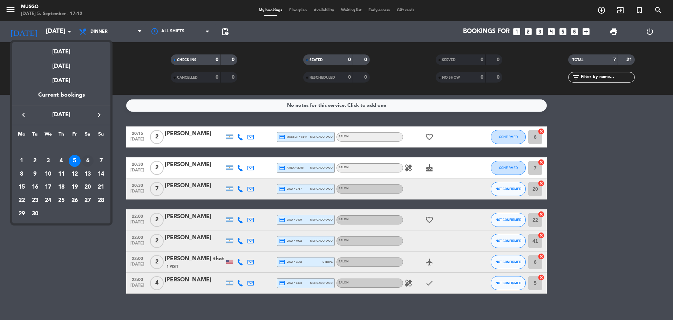 The height and width of the screenshot is (320, 673). What do you see at coordinates (88, 187) in the screenshot?
I see `td: September 20, 2025` at bounding box center [88, 187].